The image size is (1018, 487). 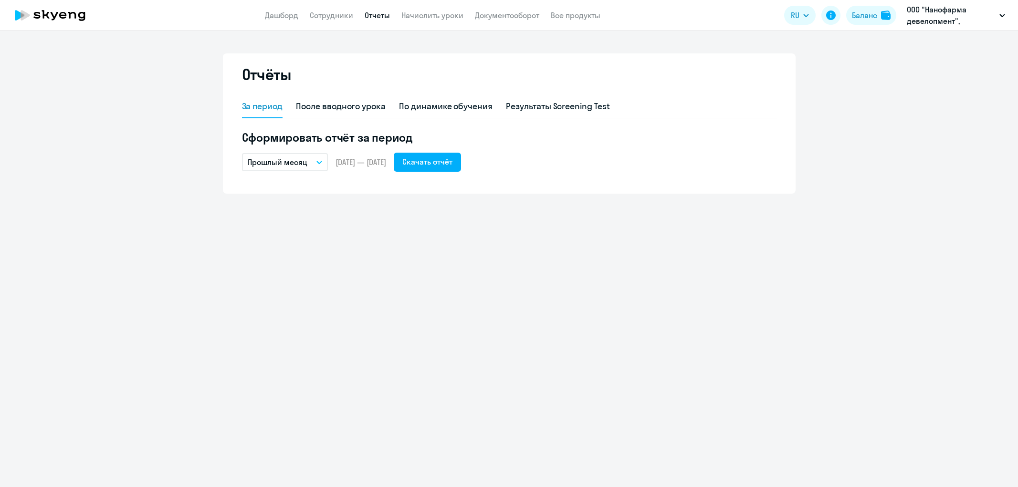 What do you see at coordinates (800, 15) in the screenshot?
I see `button: RU` at bounding box center [800, 15].